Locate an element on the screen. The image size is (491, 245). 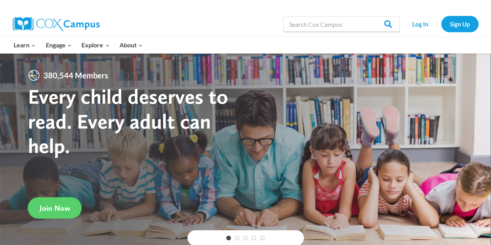
img: Cox Campus is located at coordinates (56, 24).